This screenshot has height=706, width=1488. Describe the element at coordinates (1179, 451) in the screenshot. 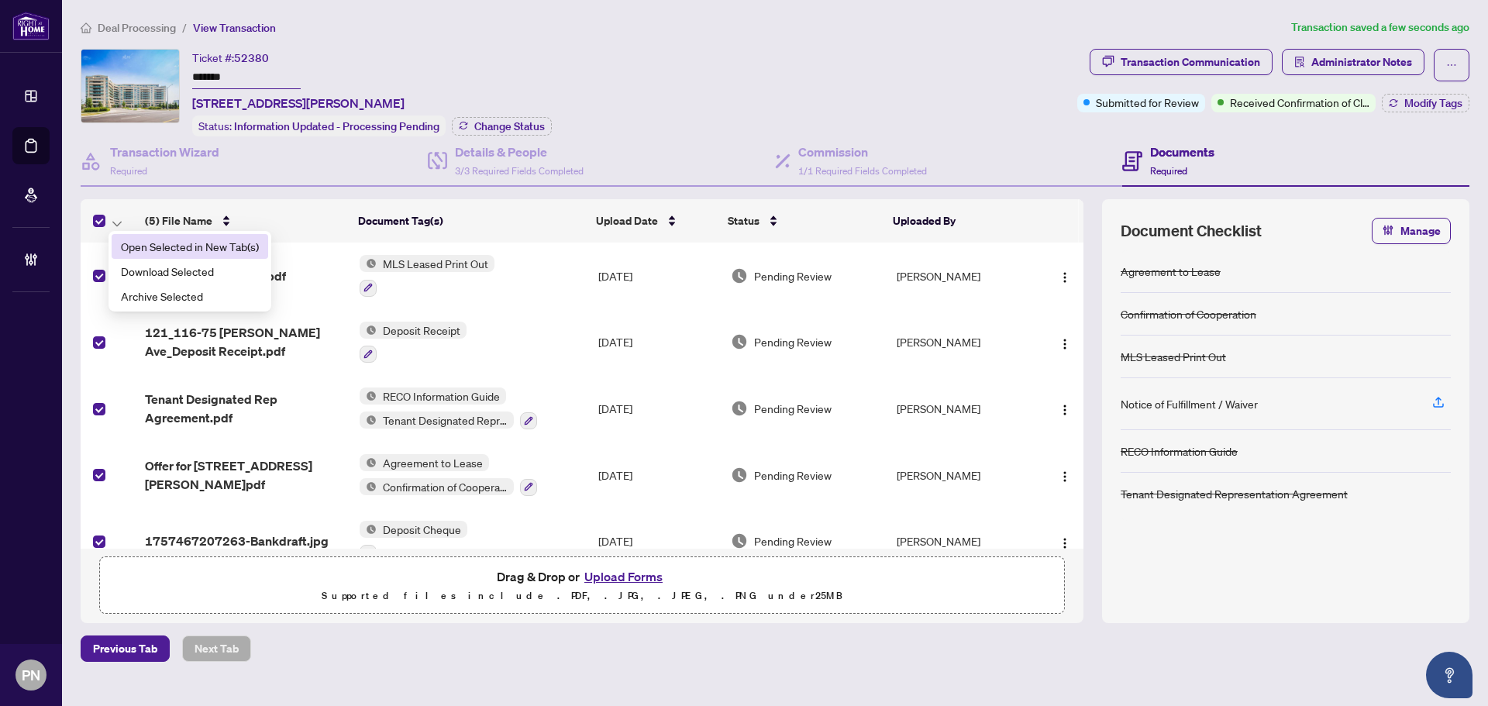

I see `div: RECO Information Guide` at that location.